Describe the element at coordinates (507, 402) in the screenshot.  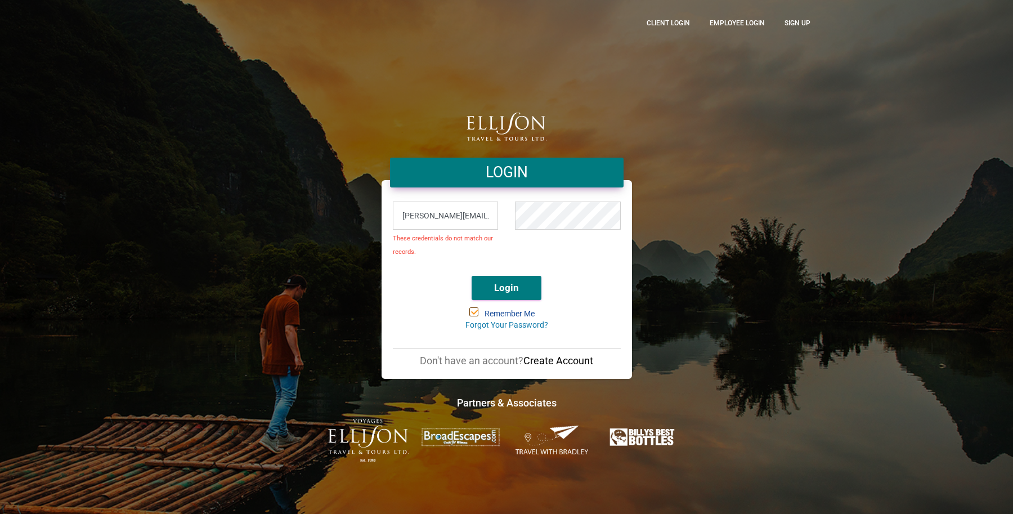
I see `h4: Partners & Associates` at that location.